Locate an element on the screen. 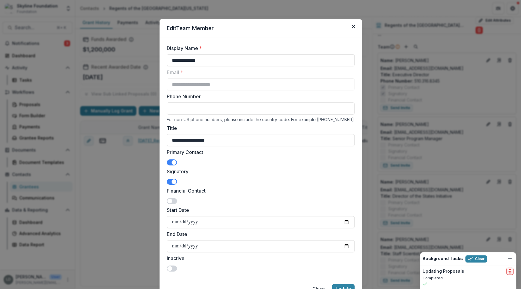 This screenshot has width=521, height=289. label: Primary Contact is located at coordinates (259, 152).